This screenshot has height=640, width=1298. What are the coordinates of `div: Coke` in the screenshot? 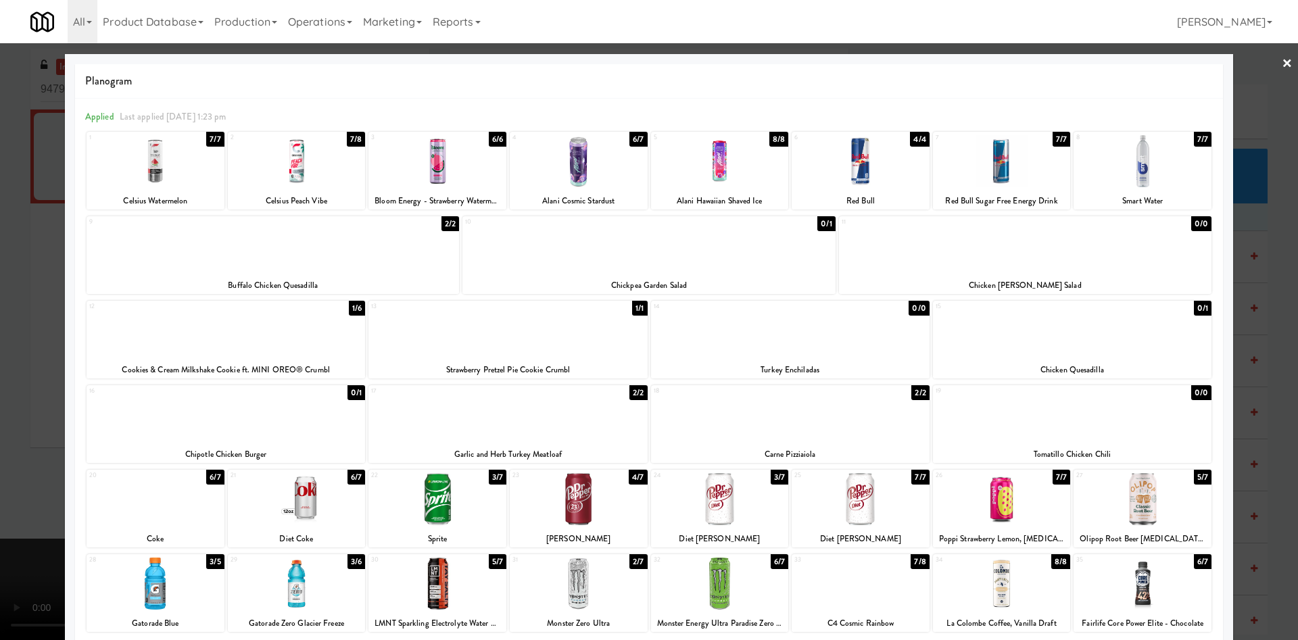 It's located at (156, 539).